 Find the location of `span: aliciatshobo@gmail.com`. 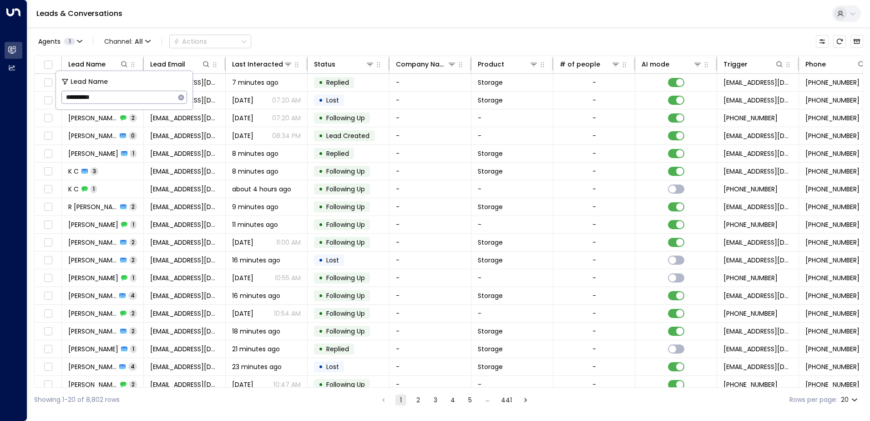

span: aliciatshobo@gmail.com is located at coordinates (184, 136).